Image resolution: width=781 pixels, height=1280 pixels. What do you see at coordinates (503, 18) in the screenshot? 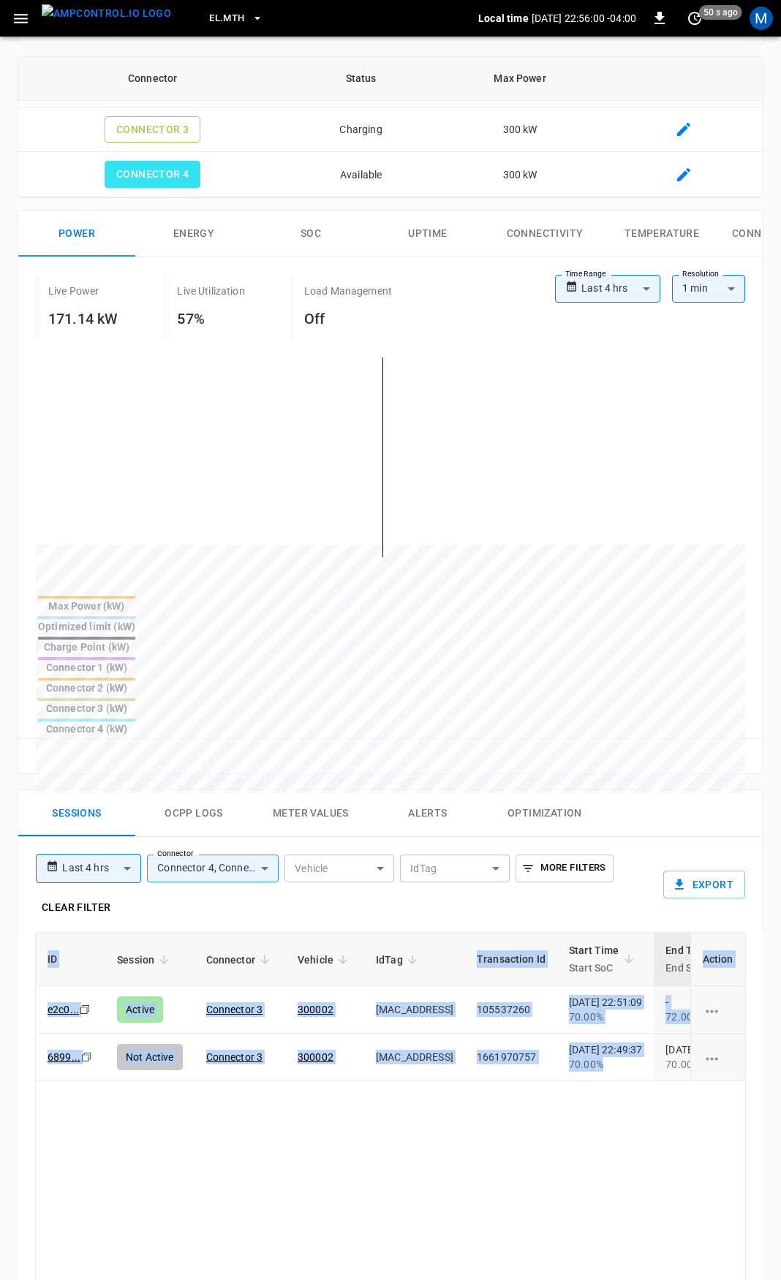
I see `p: Local time` at bounding box center [503, 18].